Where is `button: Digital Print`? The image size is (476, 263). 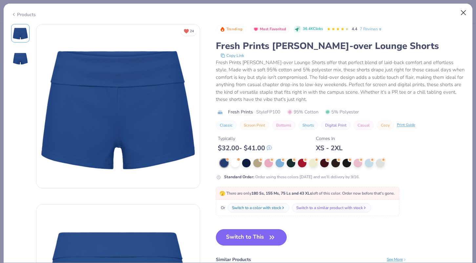
button: Digital Print is located at coordinates (336, 125).